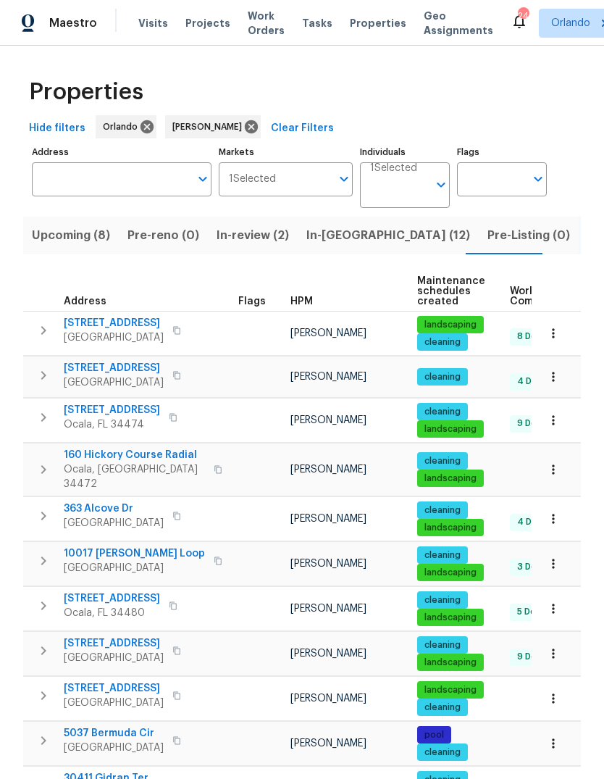  I want to click on span: Maestro, so click(73, 23).